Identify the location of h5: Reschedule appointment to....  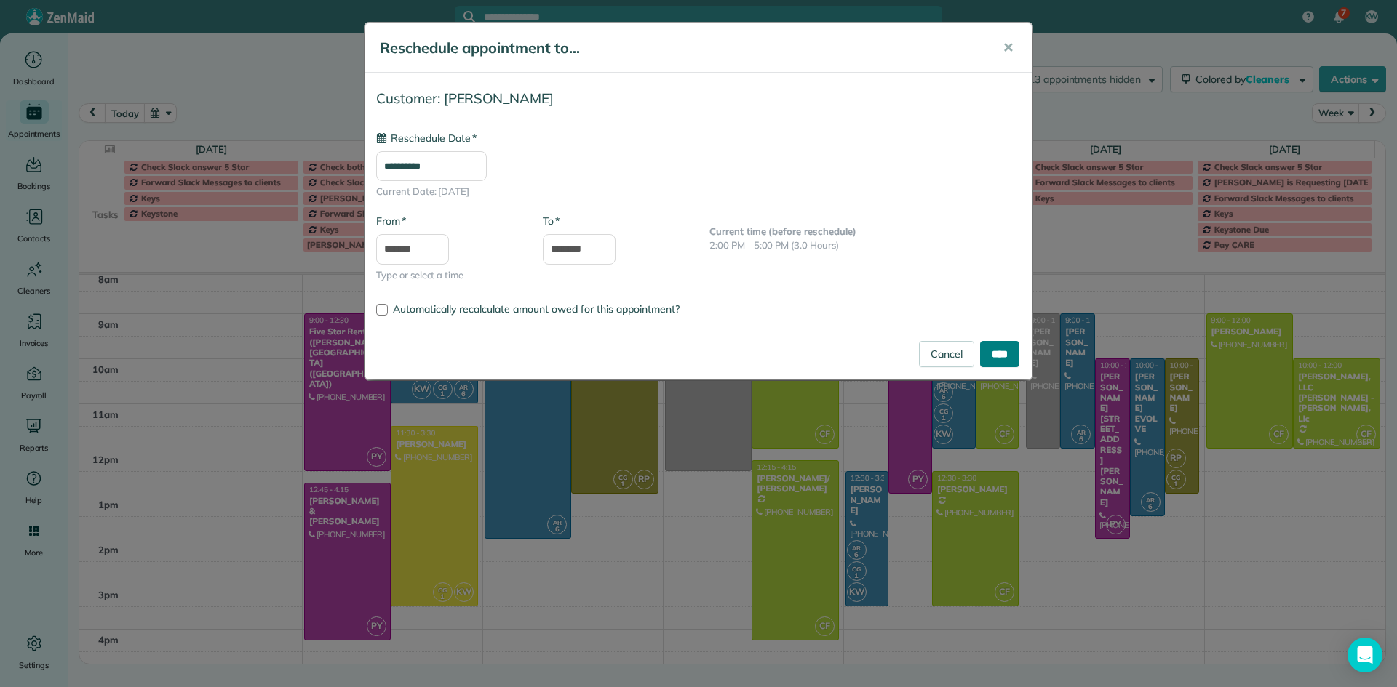
(681, 48).